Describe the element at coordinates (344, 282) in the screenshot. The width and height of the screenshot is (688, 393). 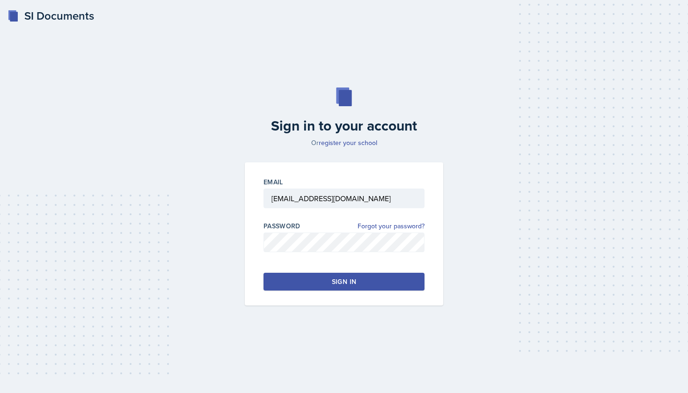
I see `button: Sign in` at that location.